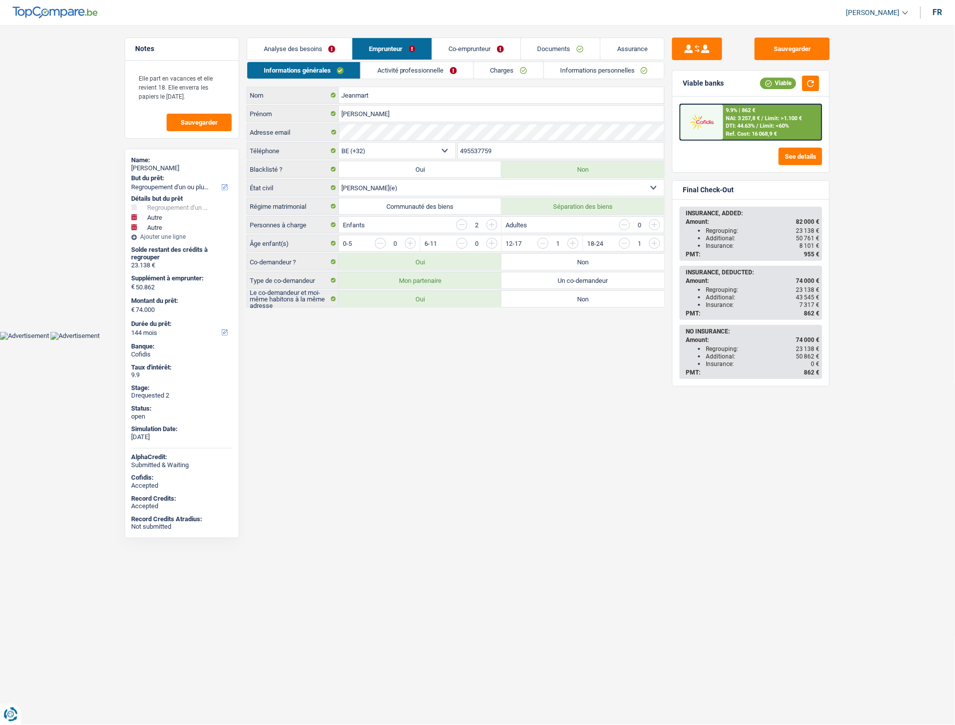 This screenshot has width=955, height=725. What do you see at coordinates (182, 429) in the screenshot?
I see `div: Simulation Date:` at bounding box center [182, 429].